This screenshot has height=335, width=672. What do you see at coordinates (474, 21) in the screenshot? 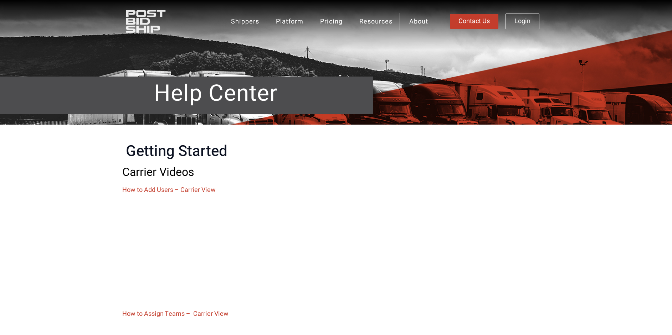
I see `a: Contact Us` at bounding box center [474, 21].